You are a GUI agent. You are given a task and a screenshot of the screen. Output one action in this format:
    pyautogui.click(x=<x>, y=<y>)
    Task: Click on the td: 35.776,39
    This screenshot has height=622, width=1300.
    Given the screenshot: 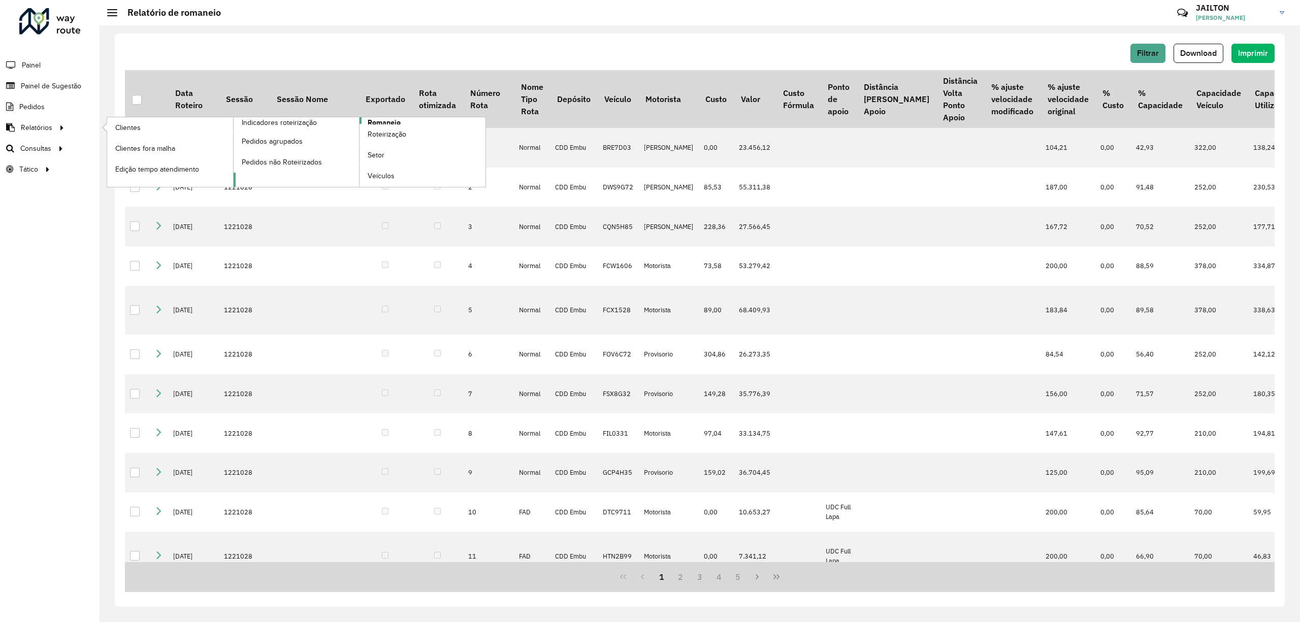 What is the action you would take?
    pyautogui.click(x=755, y=394)
    